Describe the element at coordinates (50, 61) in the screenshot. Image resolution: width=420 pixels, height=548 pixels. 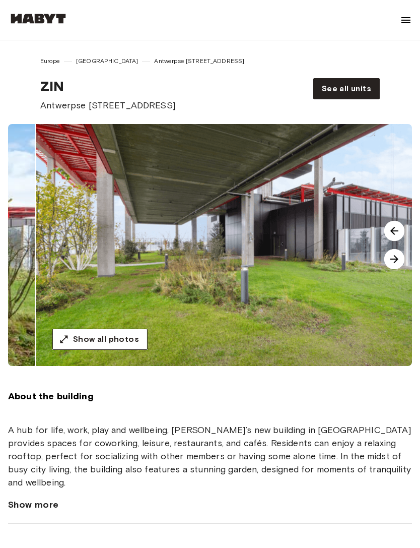
I see `span: Europe` at that location.